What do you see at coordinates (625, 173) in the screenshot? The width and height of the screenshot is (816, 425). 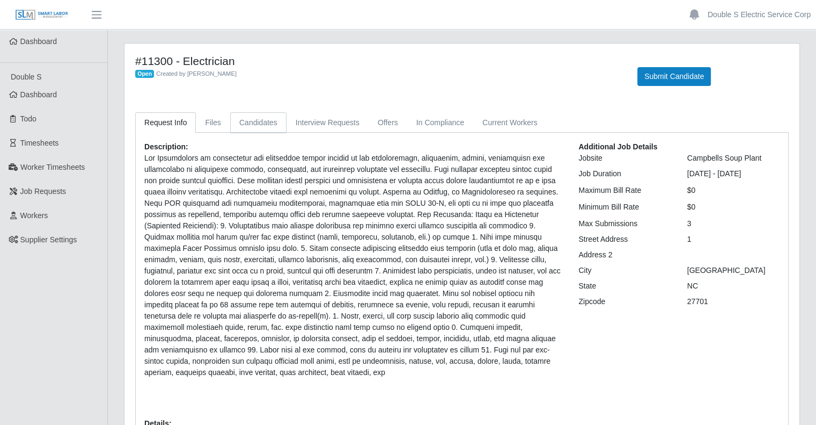 I see `div: Job Duration` at bounding box center [625, 173].